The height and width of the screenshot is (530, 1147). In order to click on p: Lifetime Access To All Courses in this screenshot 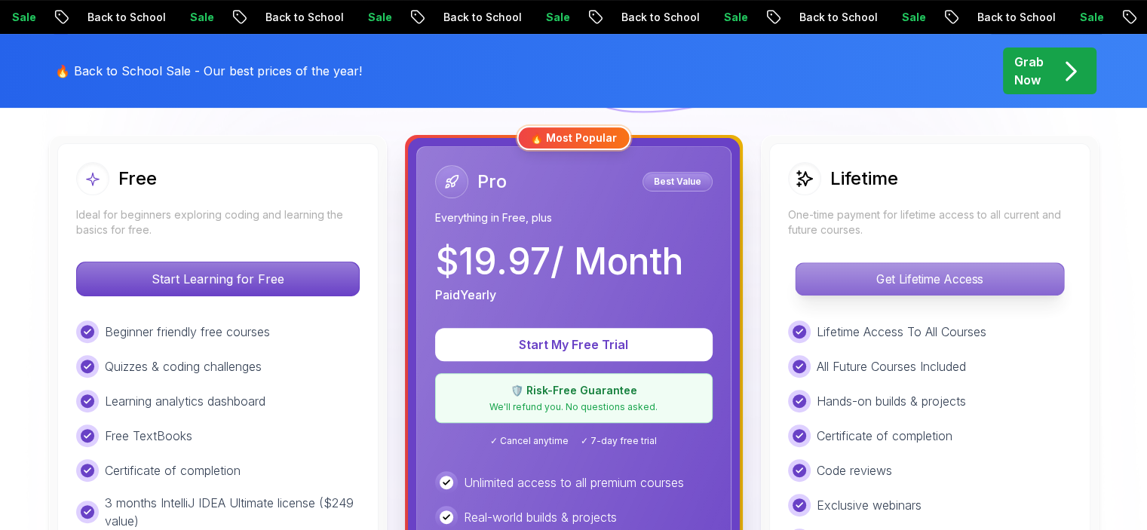, I will do `click(901, 332)`.